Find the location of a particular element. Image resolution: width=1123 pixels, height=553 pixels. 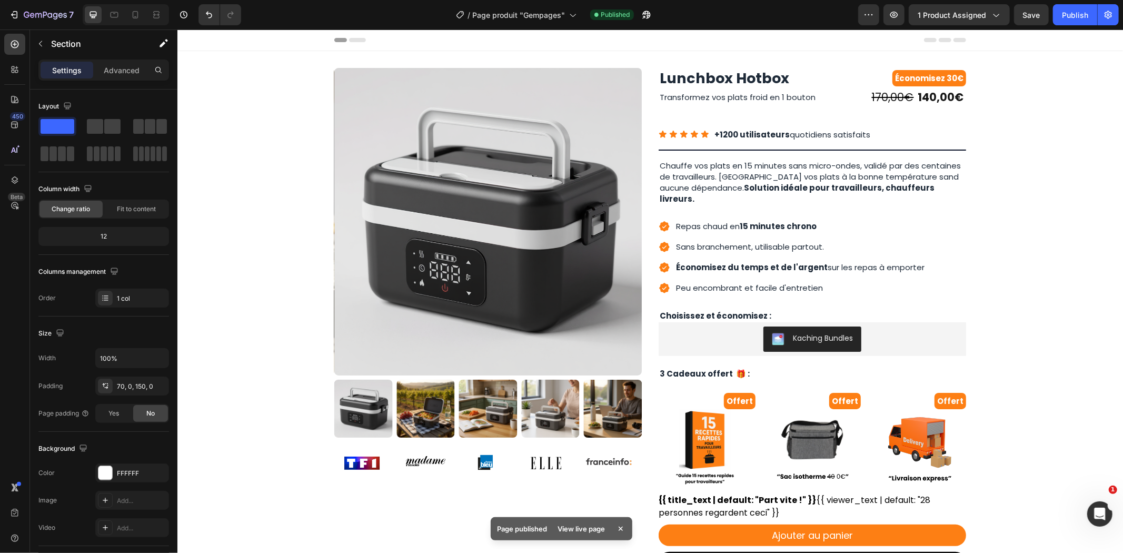

button: <p>Économisez 30€</p> is located at coordinates (752, 48).